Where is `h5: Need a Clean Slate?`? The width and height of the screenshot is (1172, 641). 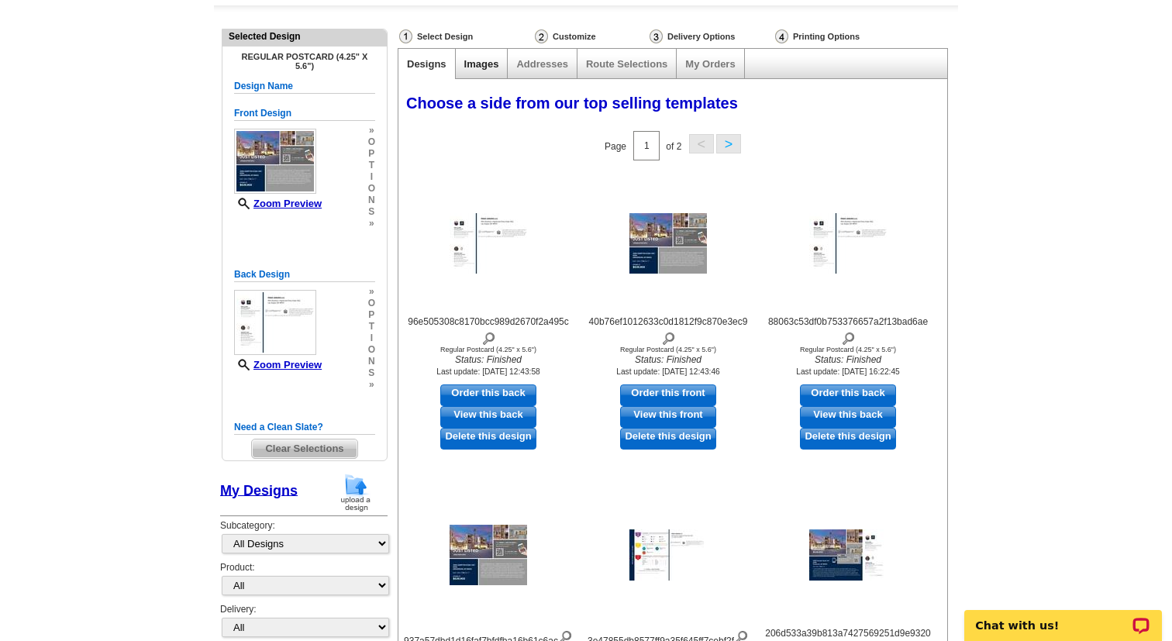
h5: Need a Clean Slate? is located at coordinates (305, 427).